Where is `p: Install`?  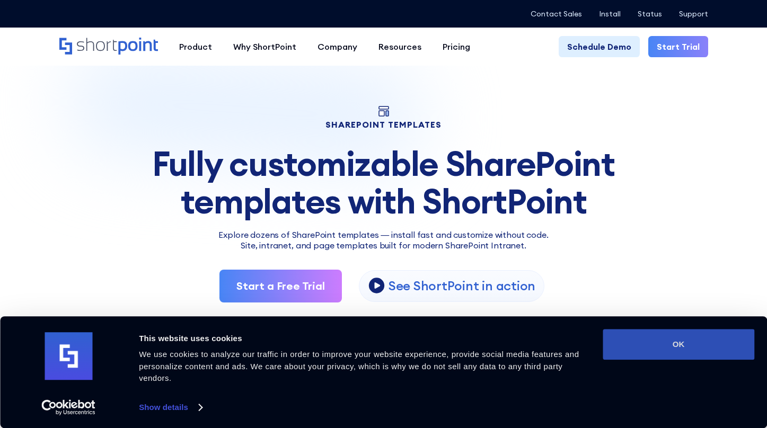 p: Install is located at coordinates (610, 14).